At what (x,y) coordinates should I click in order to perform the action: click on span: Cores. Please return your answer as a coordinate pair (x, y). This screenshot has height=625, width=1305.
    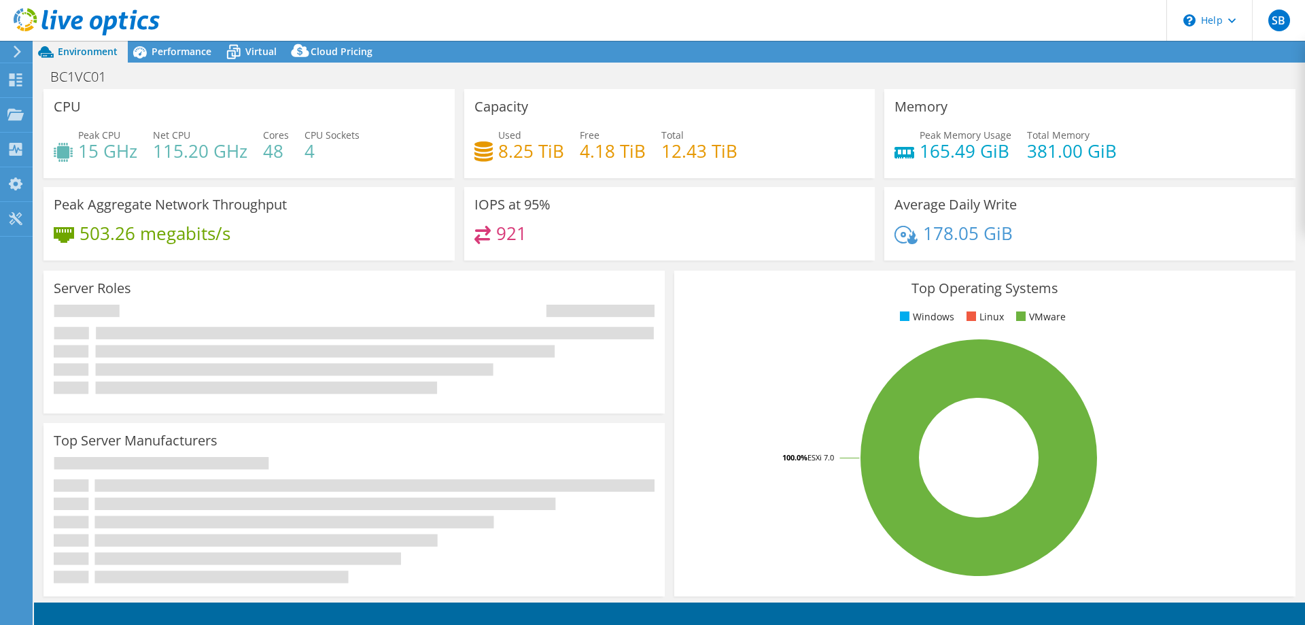
    Looking at the image, I should click on (276, 135).